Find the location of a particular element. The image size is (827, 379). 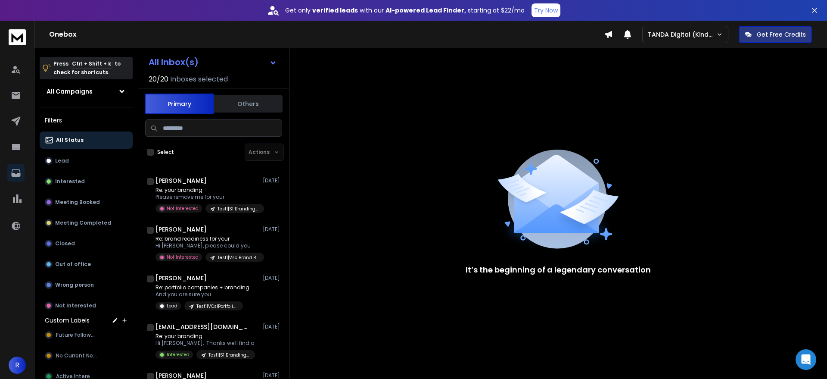

button: Meeting Completed is located at coordinates (86, 223).